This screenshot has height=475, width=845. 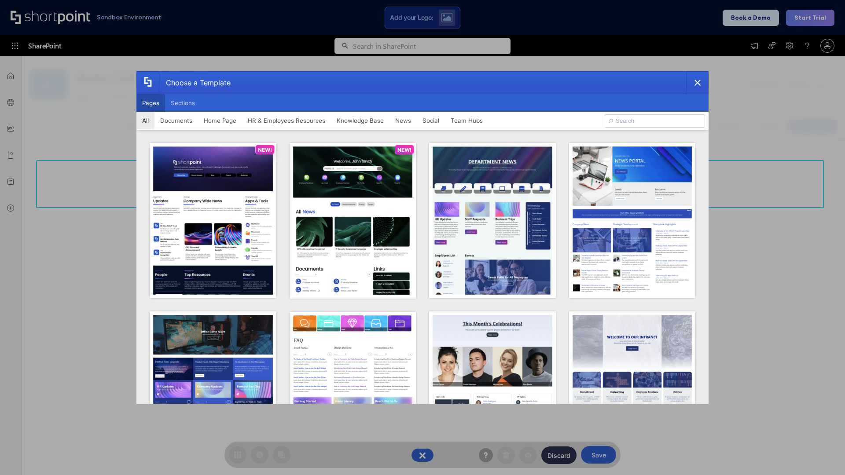 I want to click on button: HR & Employees Resources, so click(x=286, y=121).